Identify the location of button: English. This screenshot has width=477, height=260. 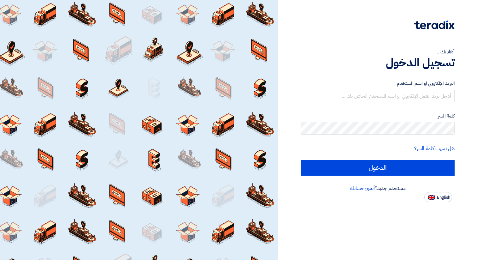
(438, 197).